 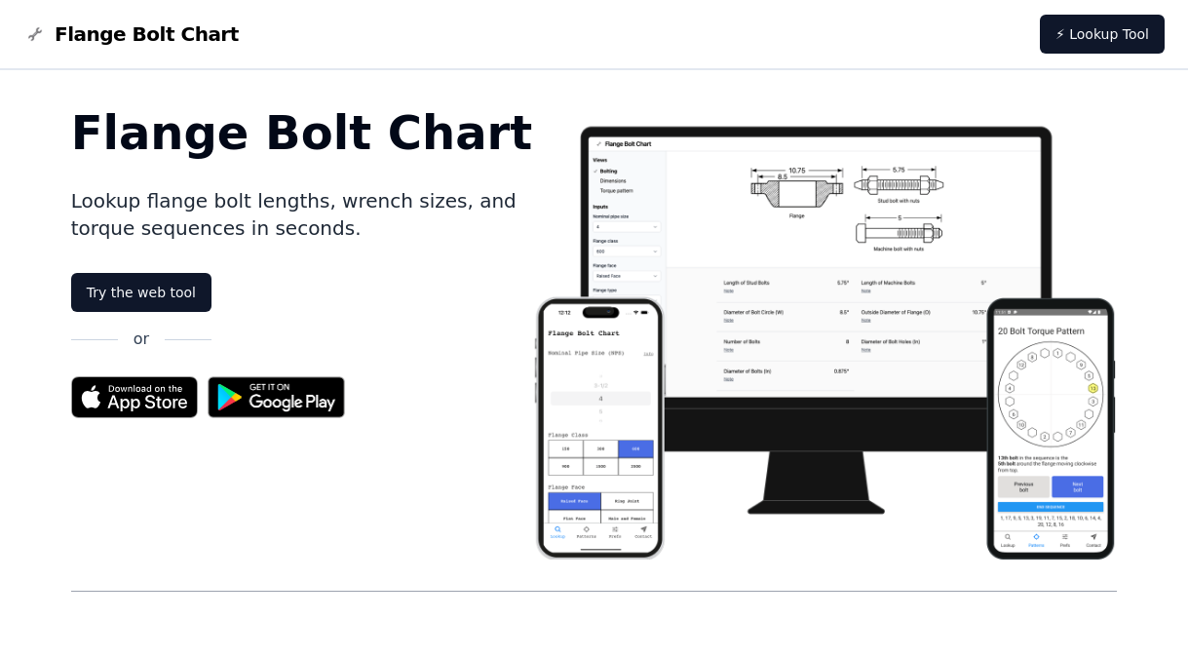 What do you see at coordinates (277, 397) in the screenshot?
I see `img: Get it on Google Play` at bounding box center [277, 397].